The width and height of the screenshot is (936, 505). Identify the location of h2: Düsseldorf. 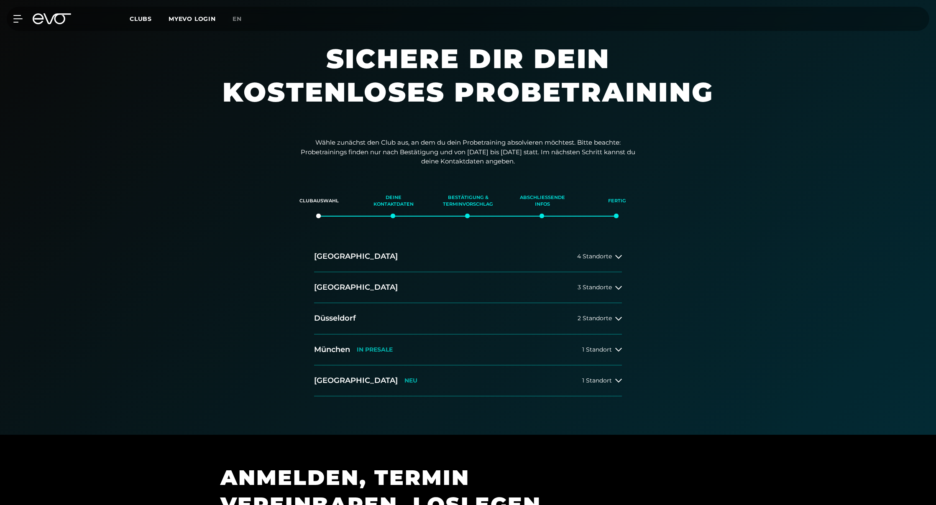
(335, 318).